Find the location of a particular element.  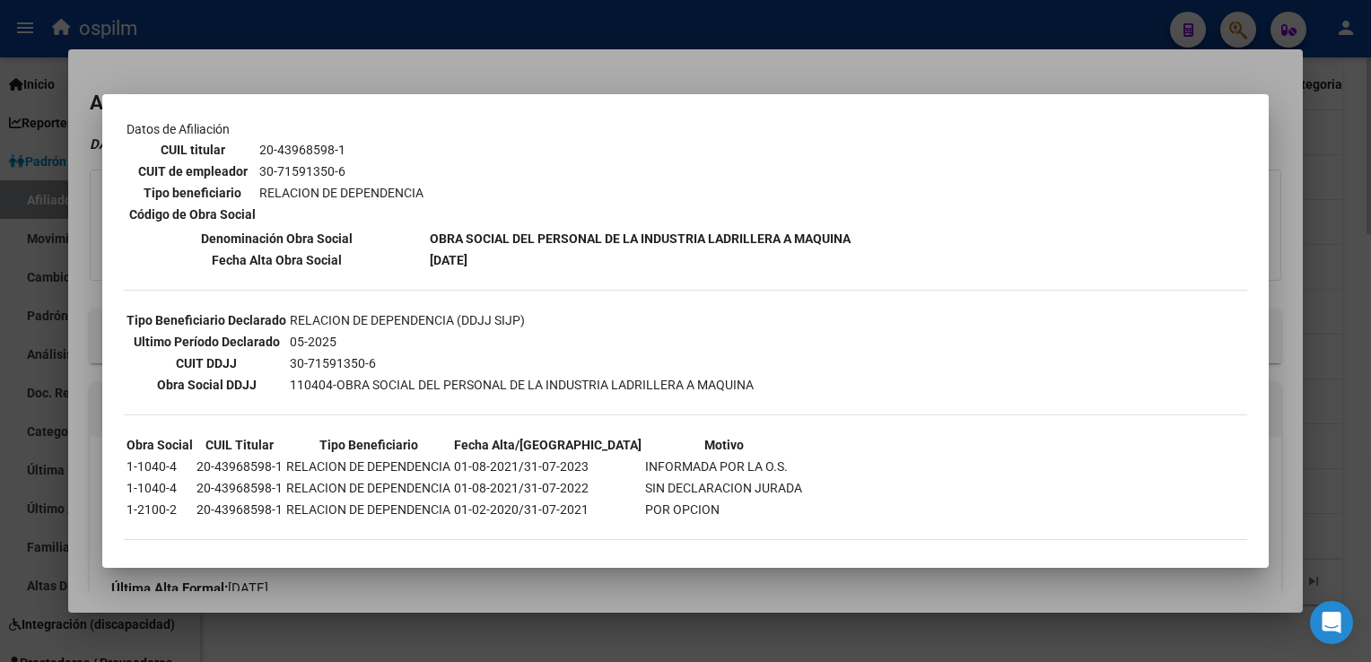

td: INFORMADA POR LA O.S. is located at coordinates (723, 466).